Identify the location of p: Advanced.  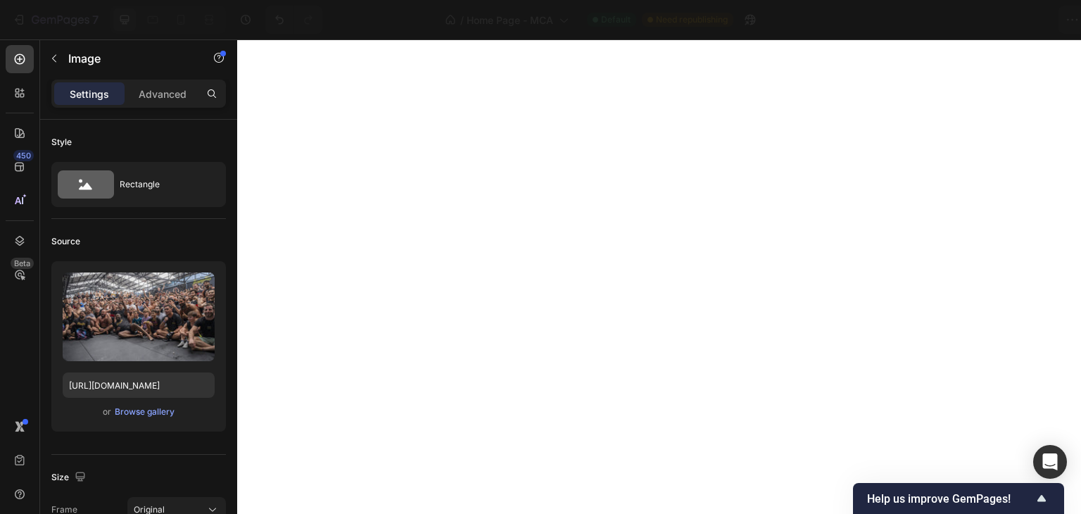
(163, 94).